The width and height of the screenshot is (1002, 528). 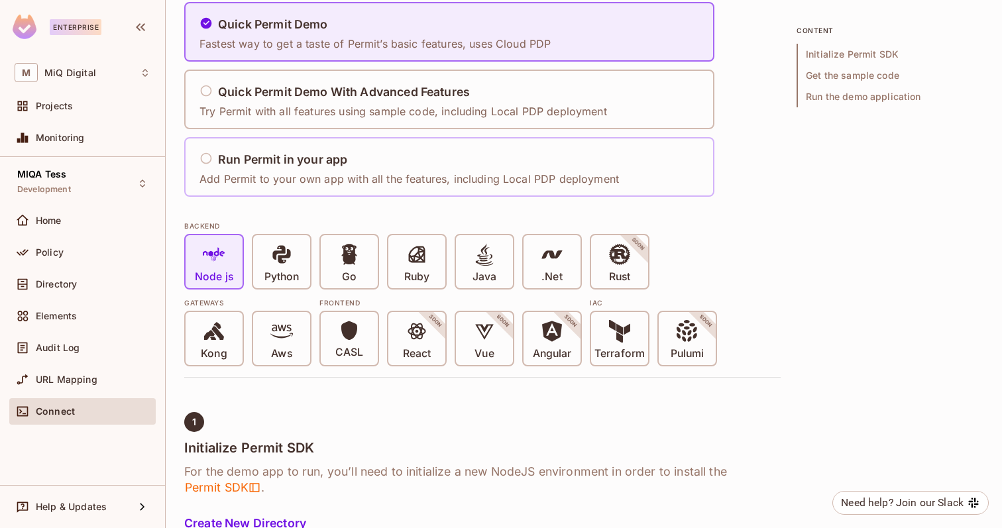 I want to click on span: Get the sample code, so click(x=890, y=76).